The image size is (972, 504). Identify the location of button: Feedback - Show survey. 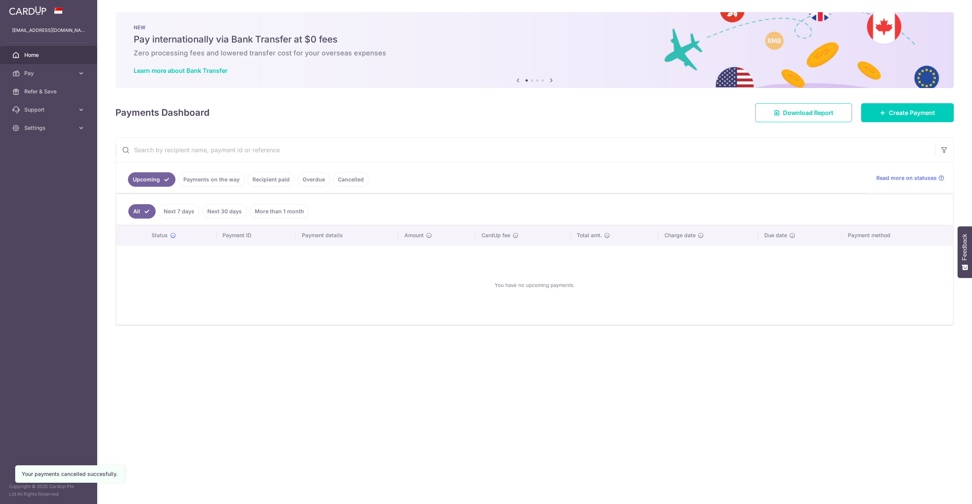
(965, 252).